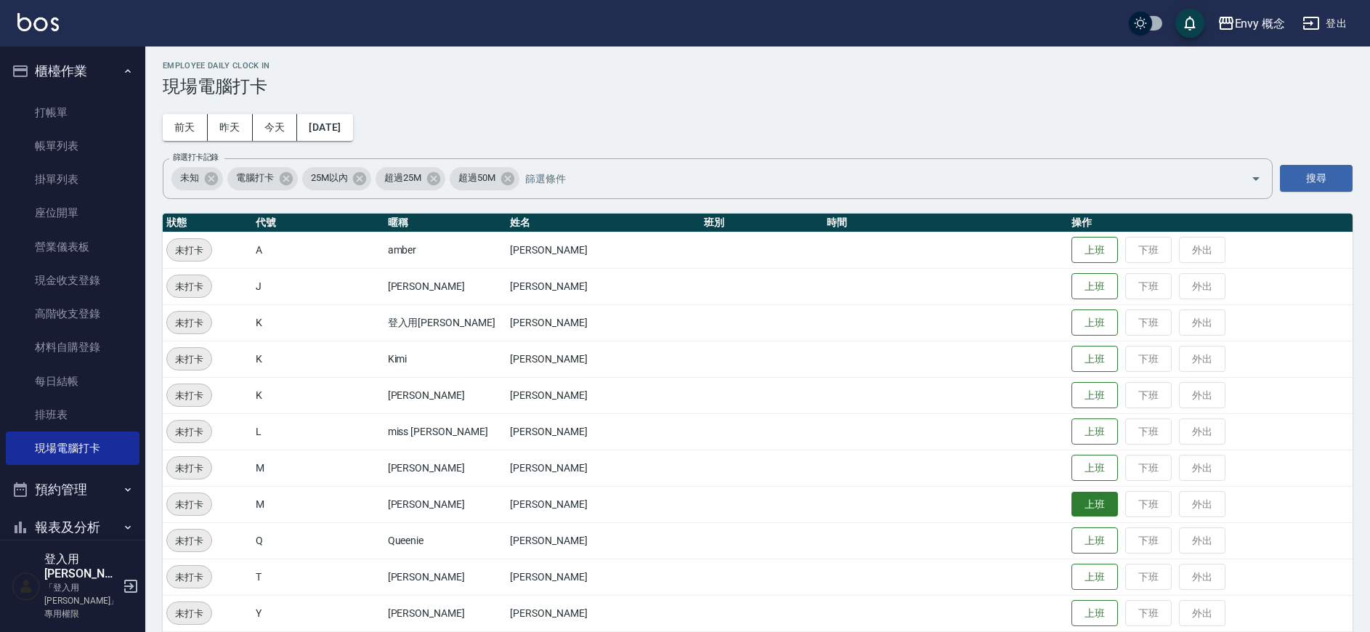 Image resolution: width=1370 pixels, height=632 pixels. I want to click on td: Queenie, so click(445, 540).